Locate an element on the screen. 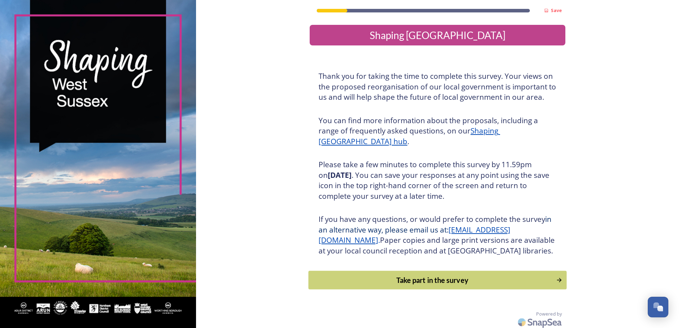 The width and height of the screenshot is (679, 328). div: Take part in the survey is located at coordinates (433, 280).